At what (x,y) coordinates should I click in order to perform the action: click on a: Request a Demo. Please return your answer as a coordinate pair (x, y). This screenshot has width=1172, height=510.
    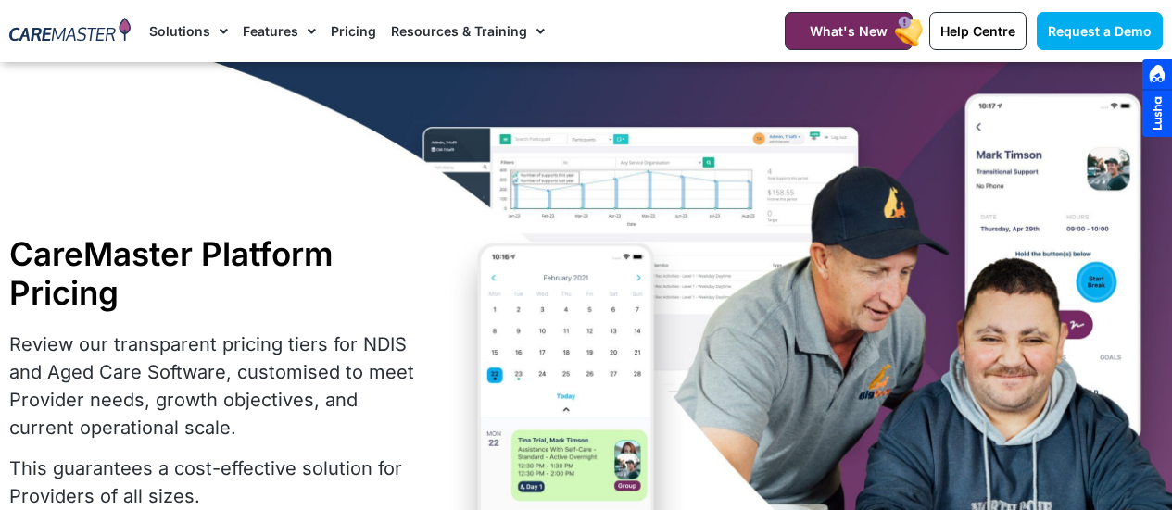
    Looking at the image, I should click on (1100, 31).